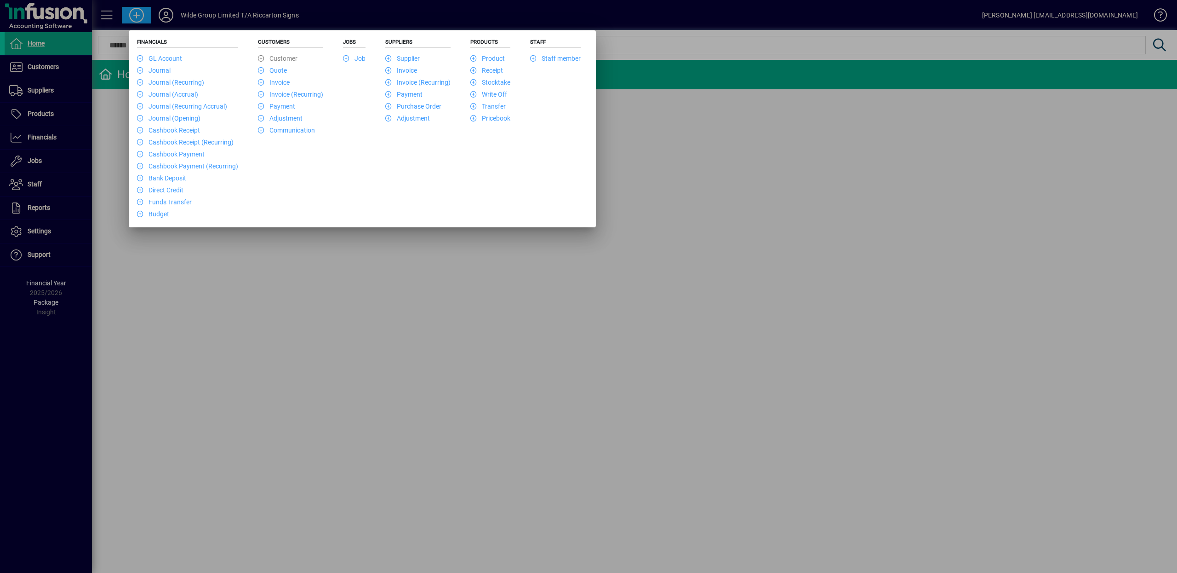  Describe the element at coordinates (182, 106) in the screenshot. I see `a: Journal (Recurring Accrual)` at that location.